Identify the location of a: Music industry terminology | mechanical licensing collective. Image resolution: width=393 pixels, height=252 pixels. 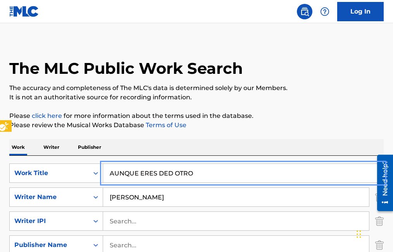
(47, 116).